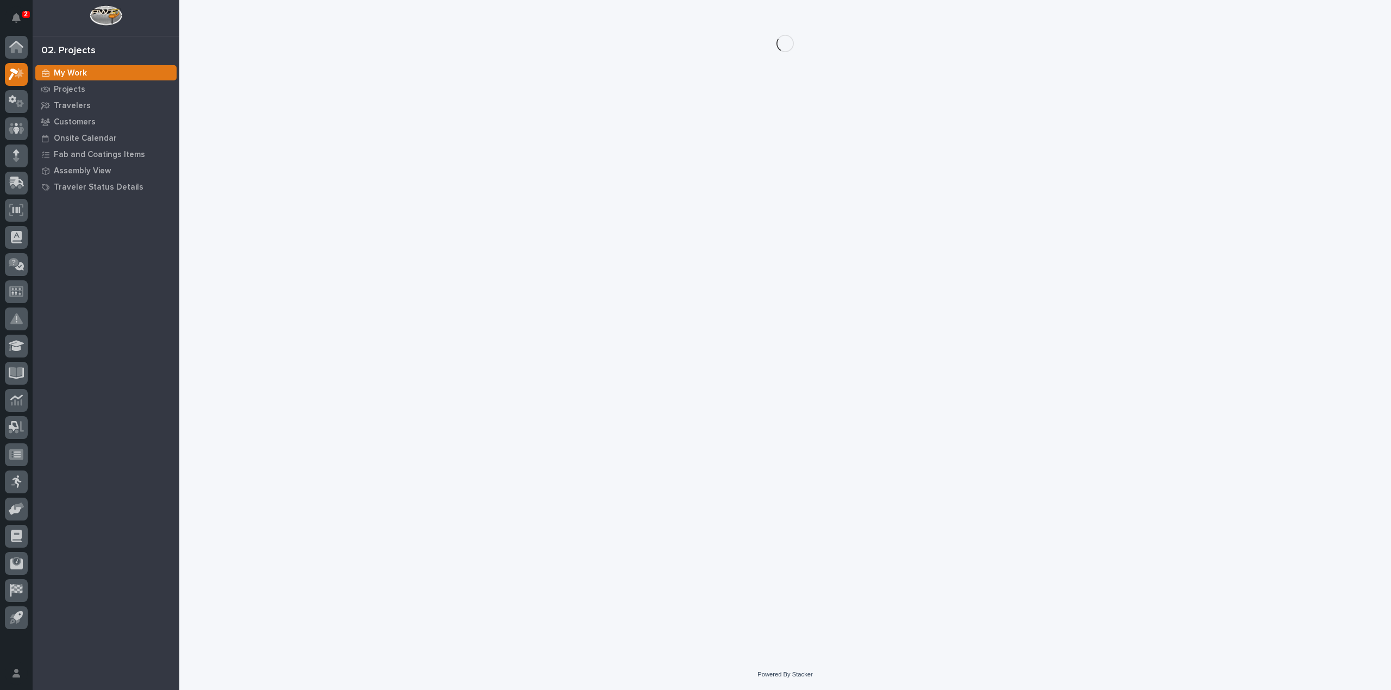 This screenshot has height=690, width=1391. What do you see at coordinates (68, 51) in the screenshot?
I see `div: 02. Projects` at bounding box center [68, 51].